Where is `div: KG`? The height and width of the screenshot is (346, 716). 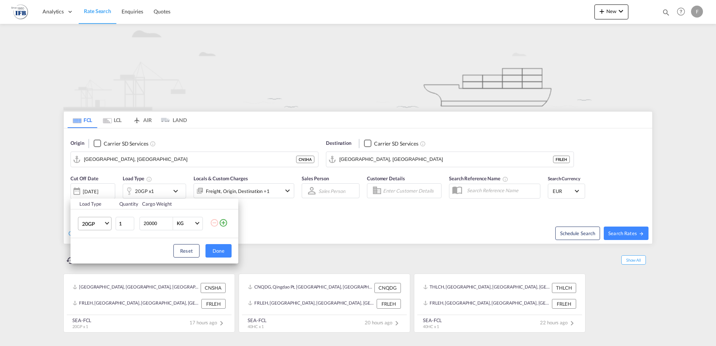 div: KG is located at coordinates (180, 223).